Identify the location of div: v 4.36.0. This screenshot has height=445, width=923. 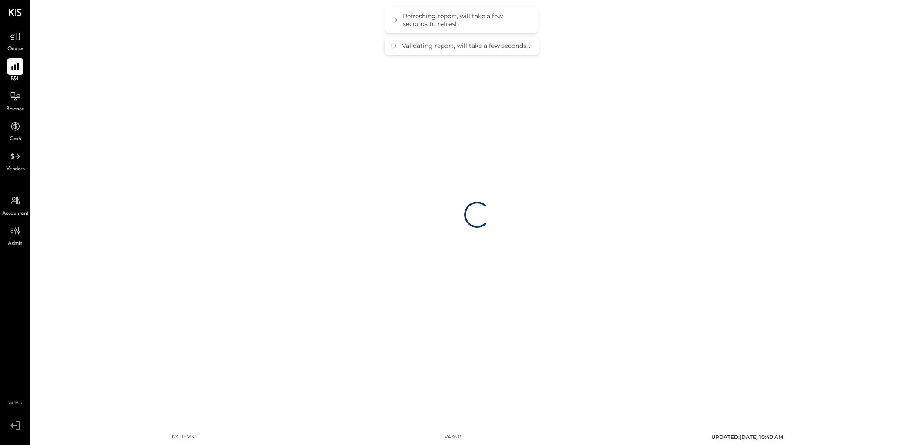
(453, 437).